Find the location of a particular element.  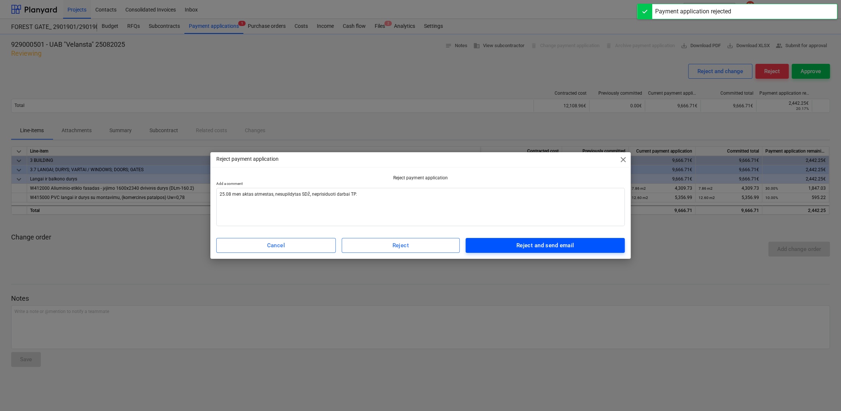

span: close is located at coordinates (623, 160).